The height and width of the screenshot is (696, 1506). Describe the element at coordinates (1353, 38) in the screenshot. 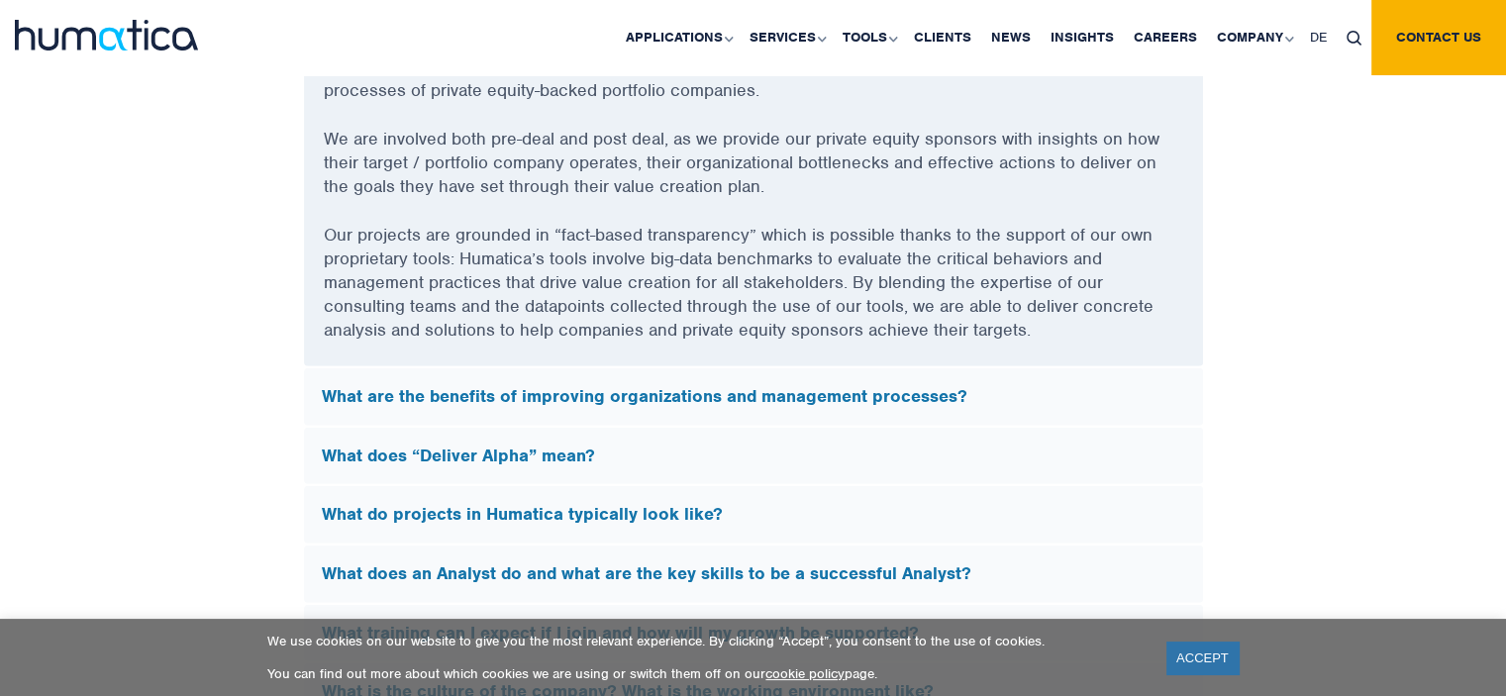

I see `img: search_icon` at that location.